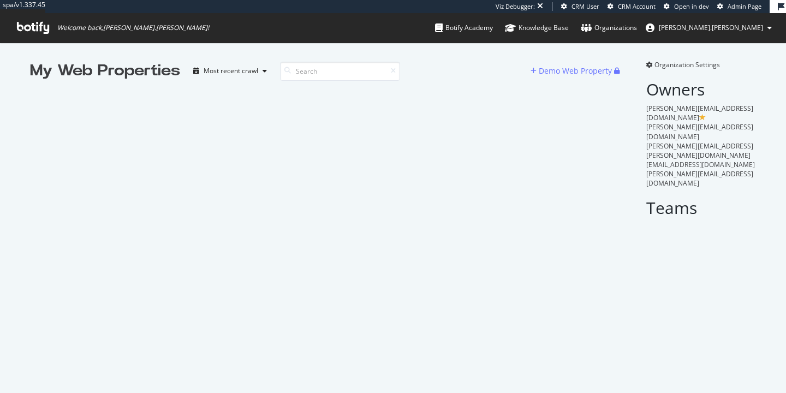 The height and width of the screenshot is (393, 786). What do you see at coordinates (340, 71) in the screenshot?
I see `input: Search` at bounding box center [340, 71].